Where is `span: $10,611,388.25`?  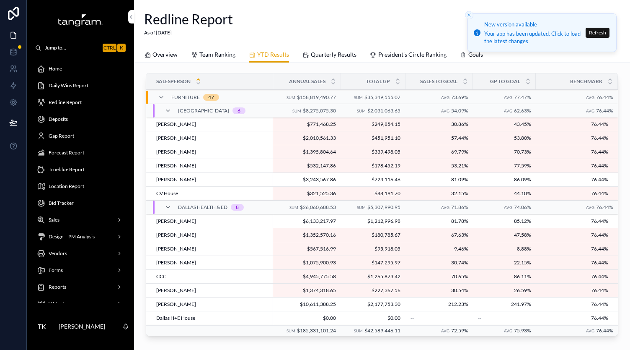 span: $10,611,388.25 is located at coordinates (307, 304).